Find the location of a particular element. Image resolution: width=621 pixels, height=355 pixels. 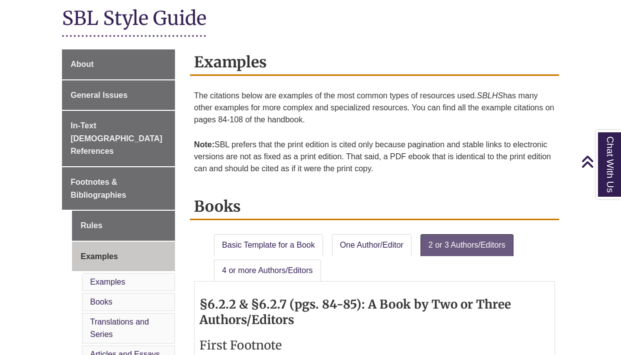

a: Rules is located at coordinates (123, 226).